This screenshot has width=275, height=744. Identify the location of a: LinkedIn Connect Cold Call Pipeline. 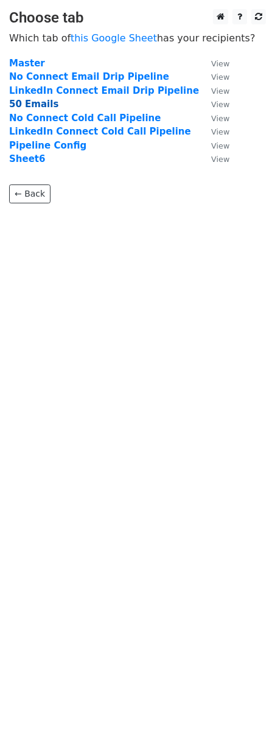
(100, 132).